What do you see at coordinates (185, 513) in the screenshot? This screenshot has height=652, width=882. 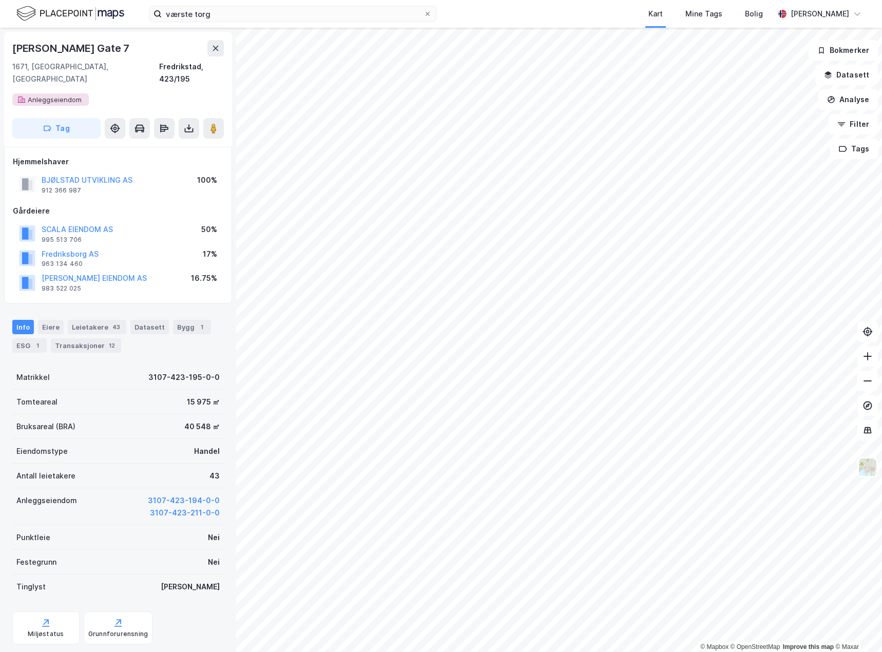 I see `button: 3107-423-211-0-0` at bounding box center [185, 513].